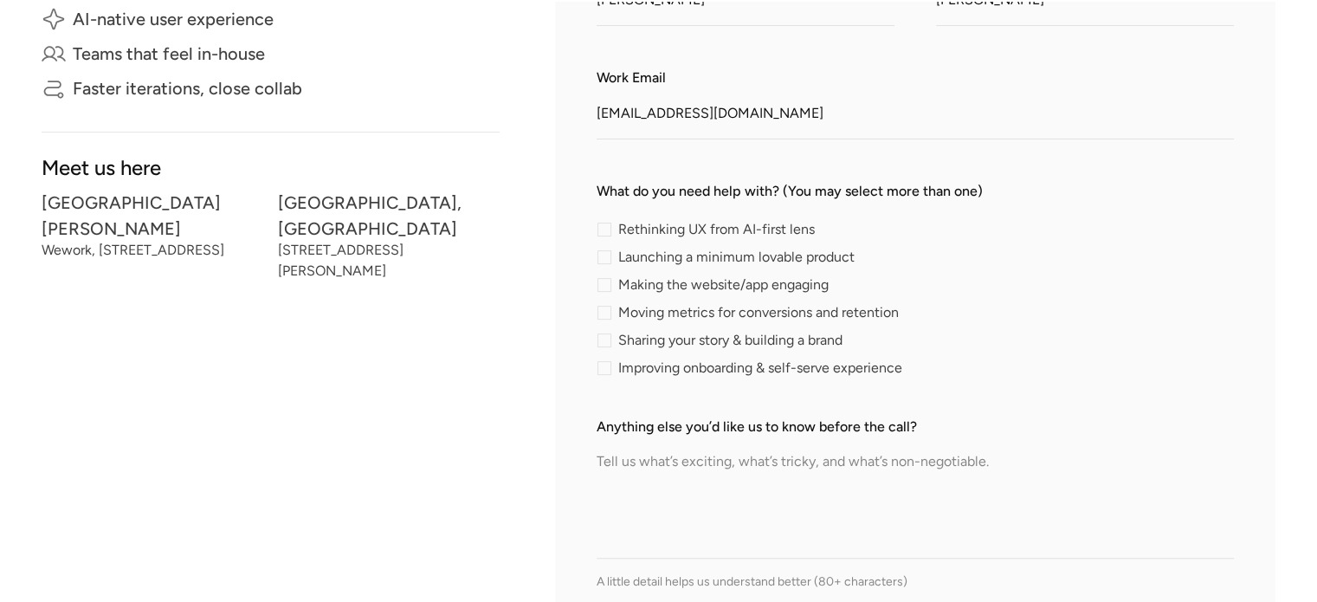 Image resolution: width=1317 pixels, height=602 pixels. Describe the element at coordinates (187, 88) in the screenshot. I see `div: Faster iterations, close collab` at that location.